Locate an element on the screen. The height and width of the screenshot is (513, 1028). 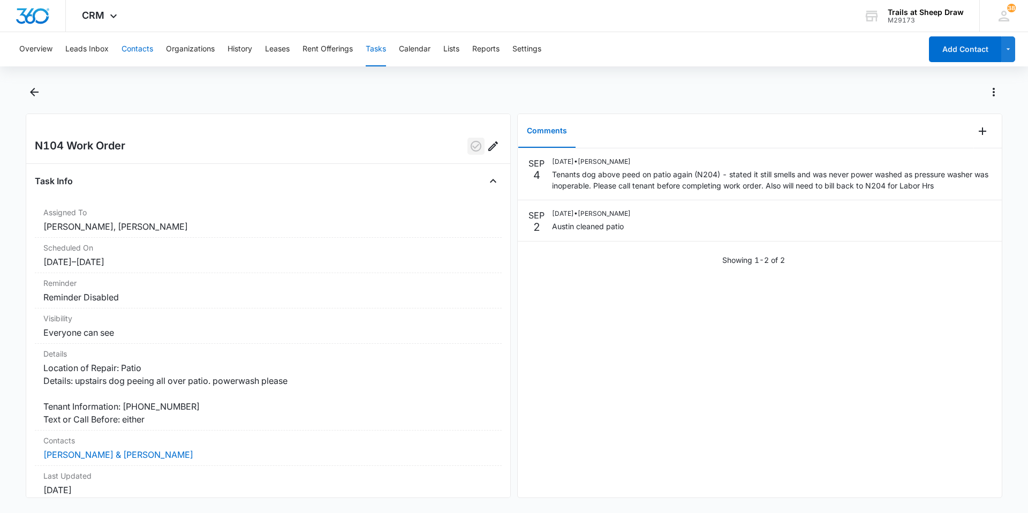
button: Tasks is located at coordinates (376, 49).